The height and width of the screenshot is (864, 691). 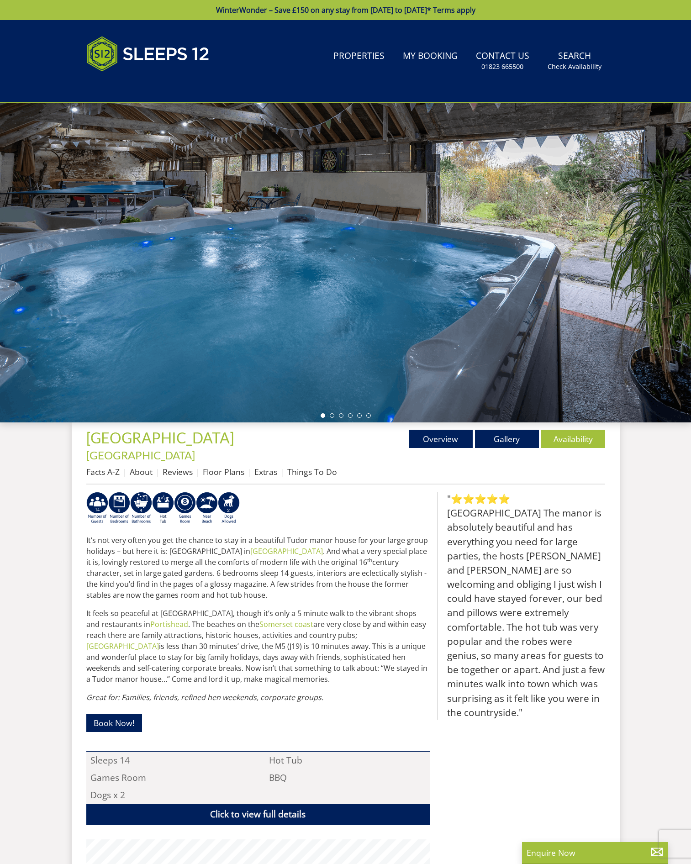 I want to click on a: Reviews, so click(x=178, y=472).